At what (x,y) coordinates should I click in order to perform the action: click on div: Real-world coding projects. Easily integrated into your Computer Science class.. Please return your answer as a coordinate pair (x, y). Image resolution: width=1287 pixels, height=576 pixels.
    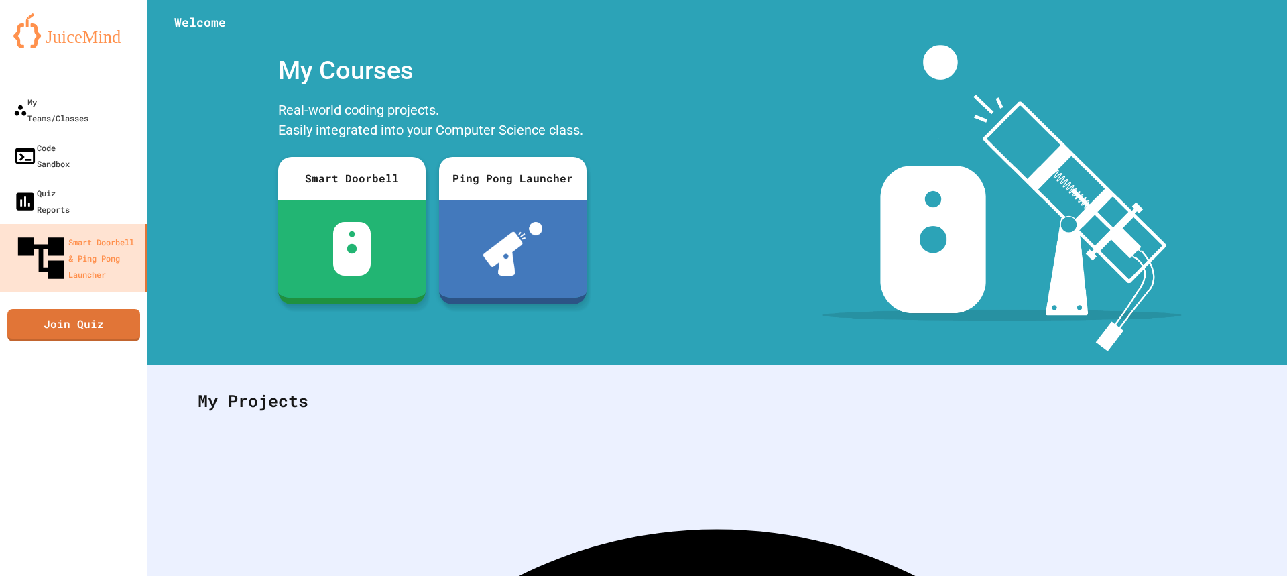
    Looking at the image, I should click on (432, 121).